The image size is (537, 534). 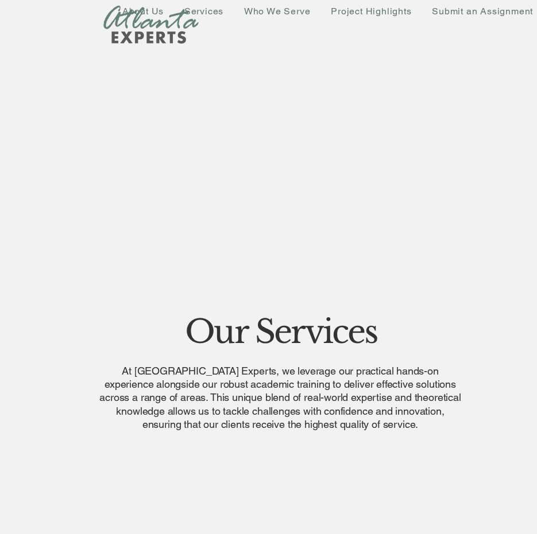 What do you see at coordinates (277, 11) in the screenshot?
I see `span: Who We Serve` at bounding box center [277, 11].